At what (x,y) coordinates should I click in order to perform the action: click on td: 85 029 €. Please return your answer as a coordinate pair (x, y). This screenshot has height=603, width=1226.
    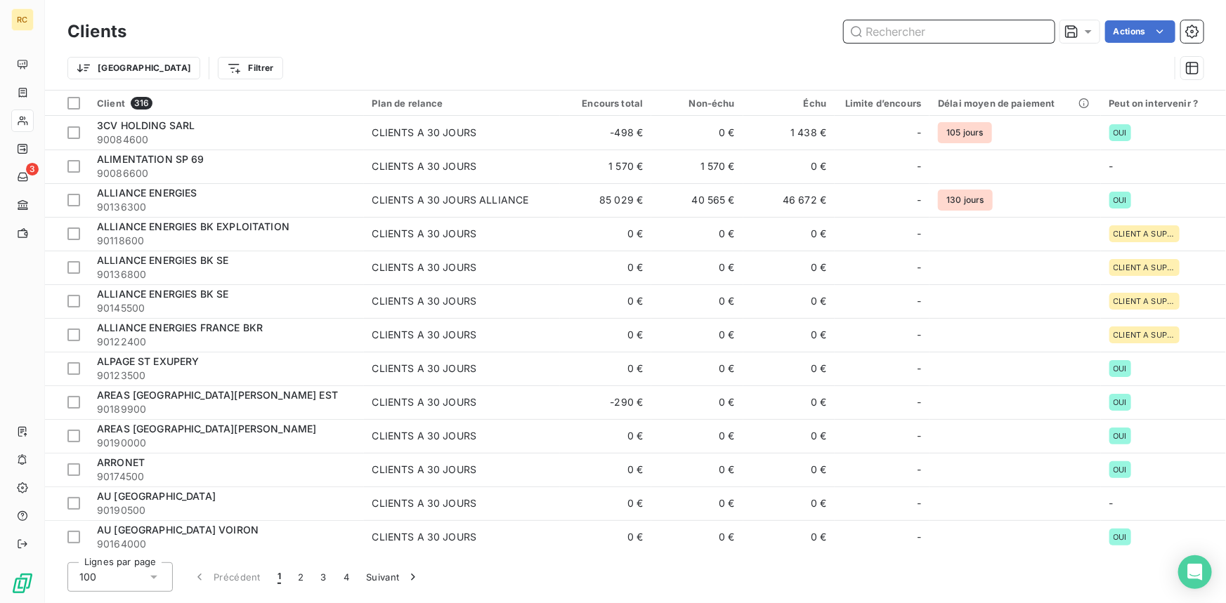
    Looking at the image, I should click on (606, 200).